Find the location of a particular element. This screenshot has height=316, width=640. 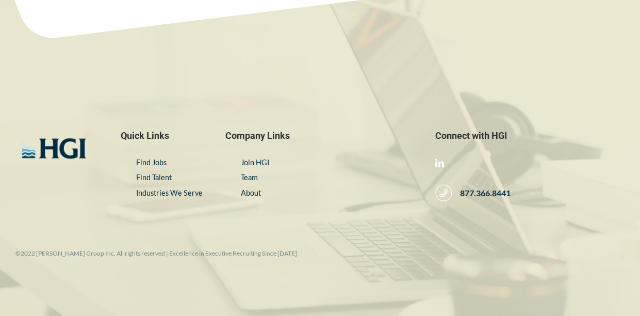

span: 877.366.8441 is located at coordinates (481, 193).